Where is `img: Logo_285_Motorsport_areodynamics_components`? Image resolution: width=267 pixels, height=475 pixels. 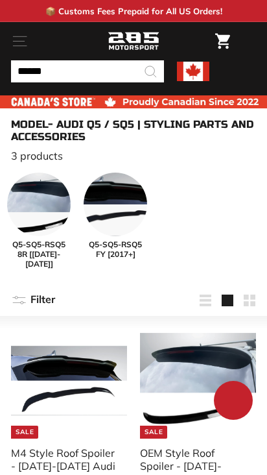 img: Logo_285_Motorsport_areodynamics_components is located at coordinates (134, 42).